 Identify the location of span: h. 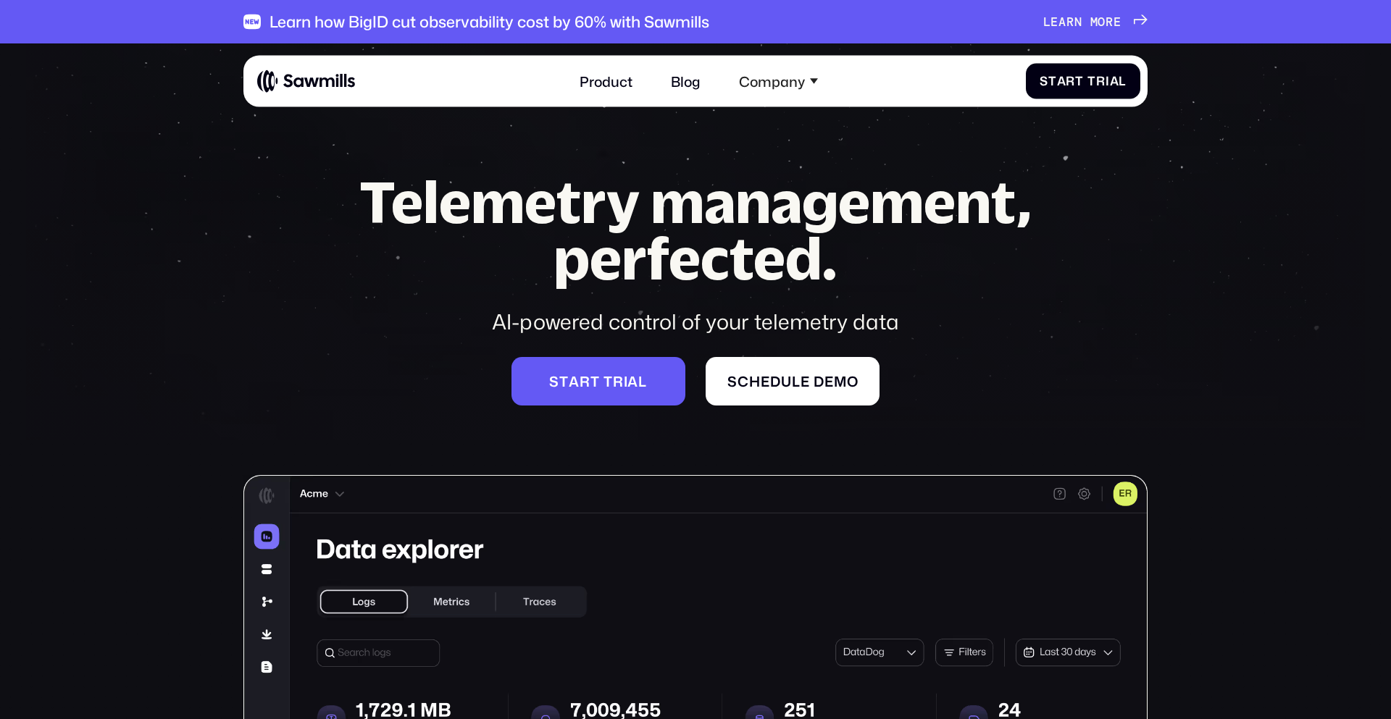
(755, 381).